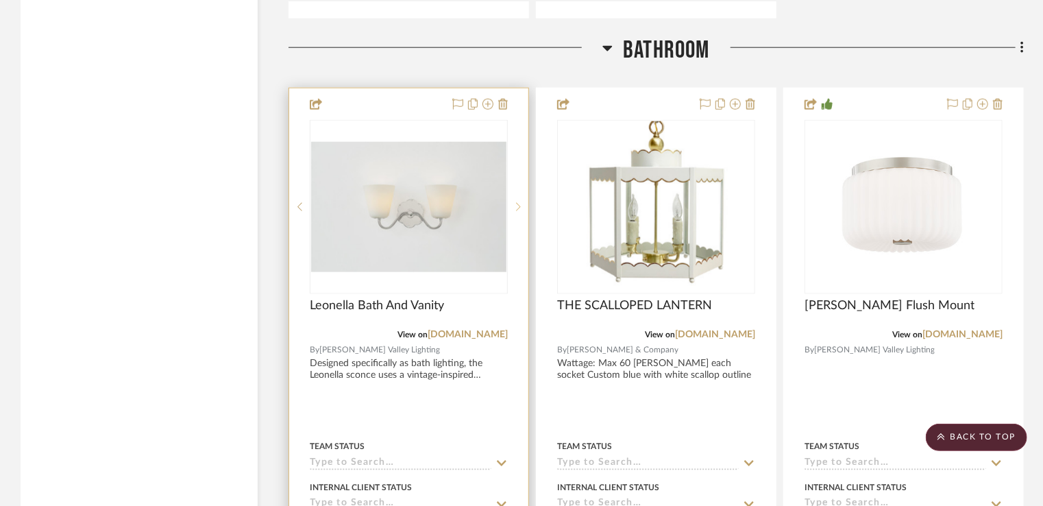 Image resolution: width=1043 pixels, height=506 pixels. Describe the element at coordinates (377, 306) in the screenshot. I see `span: Leonella Bath And Vanity` at that location.